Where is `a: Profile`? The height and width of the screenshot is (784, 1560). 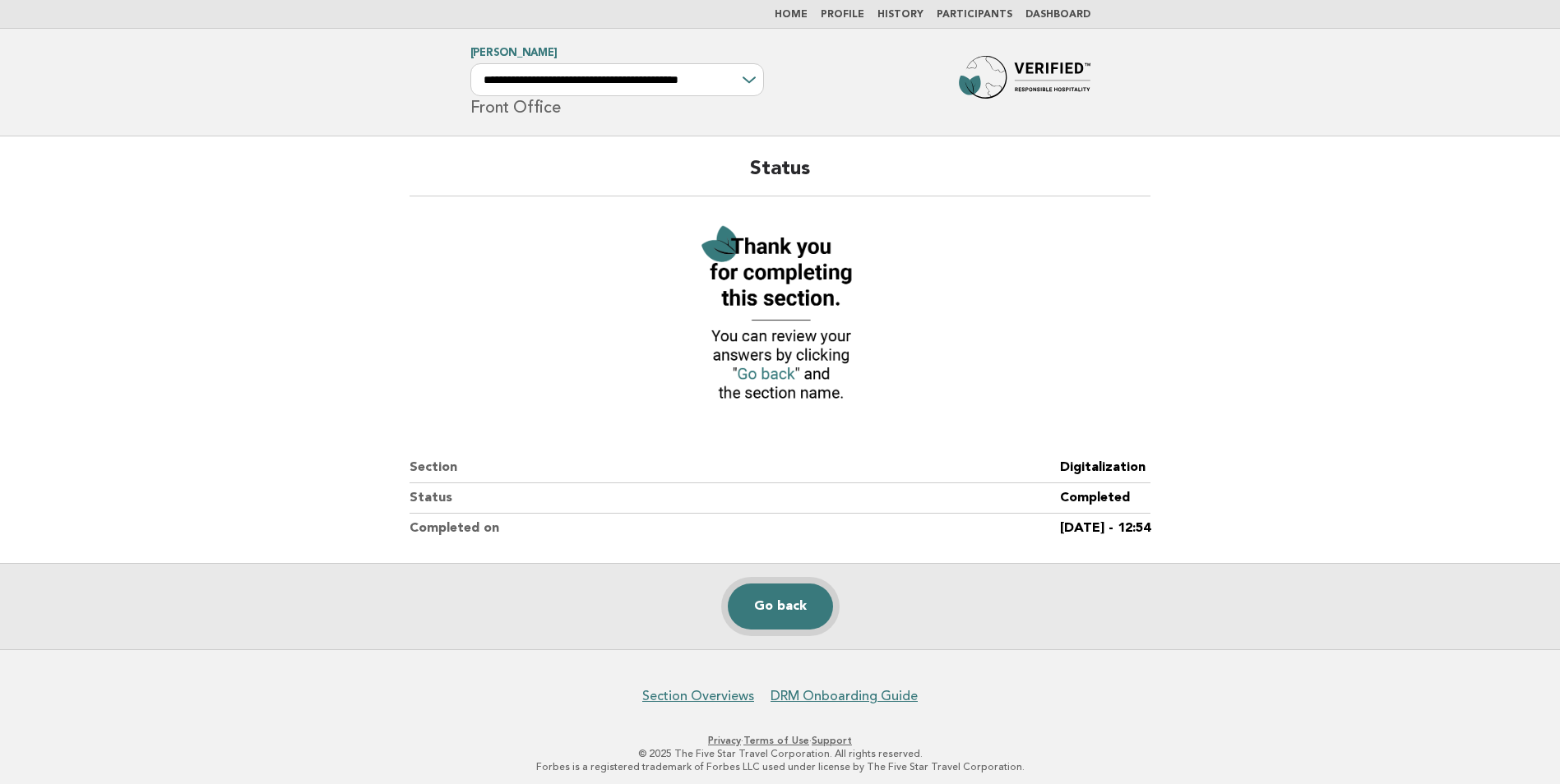
a: Profile is located at coordinates (842, 15).